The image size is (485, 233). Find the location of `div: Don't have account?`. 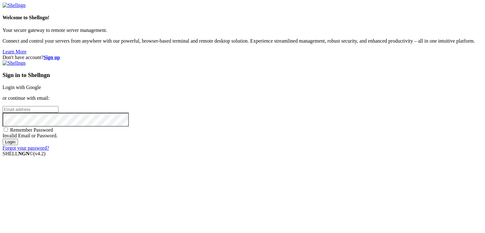

div: Don't have account? is located at coordinates (242, 57).